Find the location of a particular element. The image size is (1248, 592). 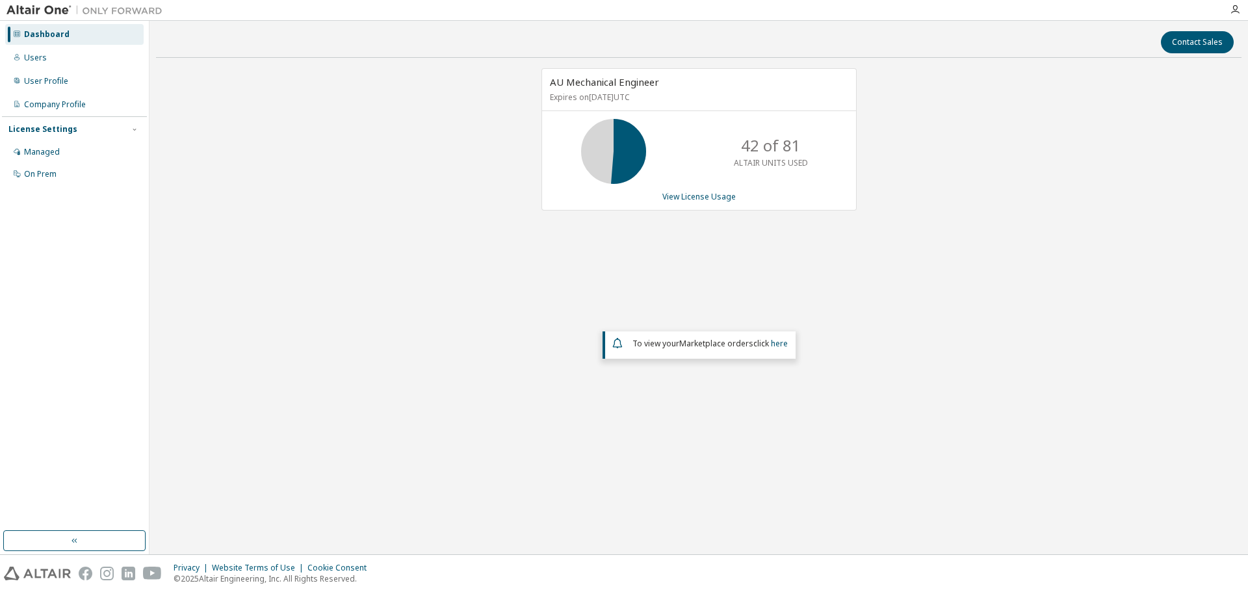

div: Cookie Consent is located at coordinates (341, 568).